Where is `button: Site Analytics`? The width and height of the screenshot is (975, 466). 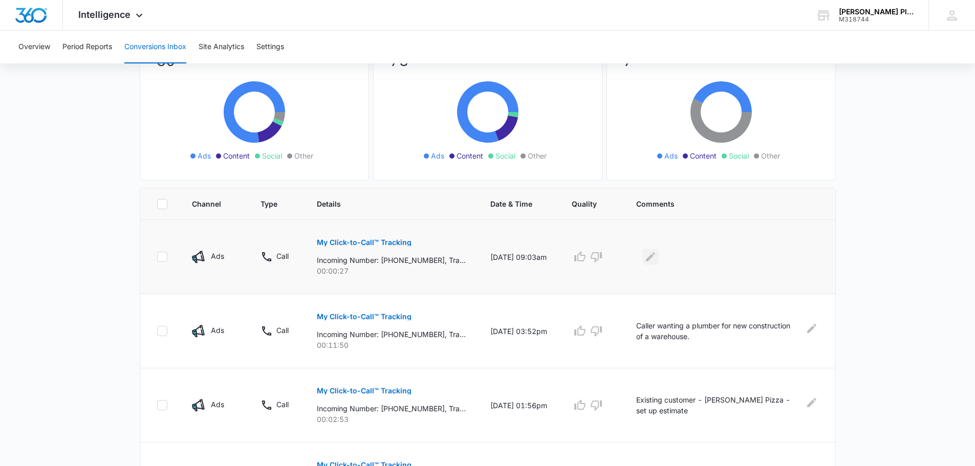
button: Site Analytics is located at coordinates (221, 47).